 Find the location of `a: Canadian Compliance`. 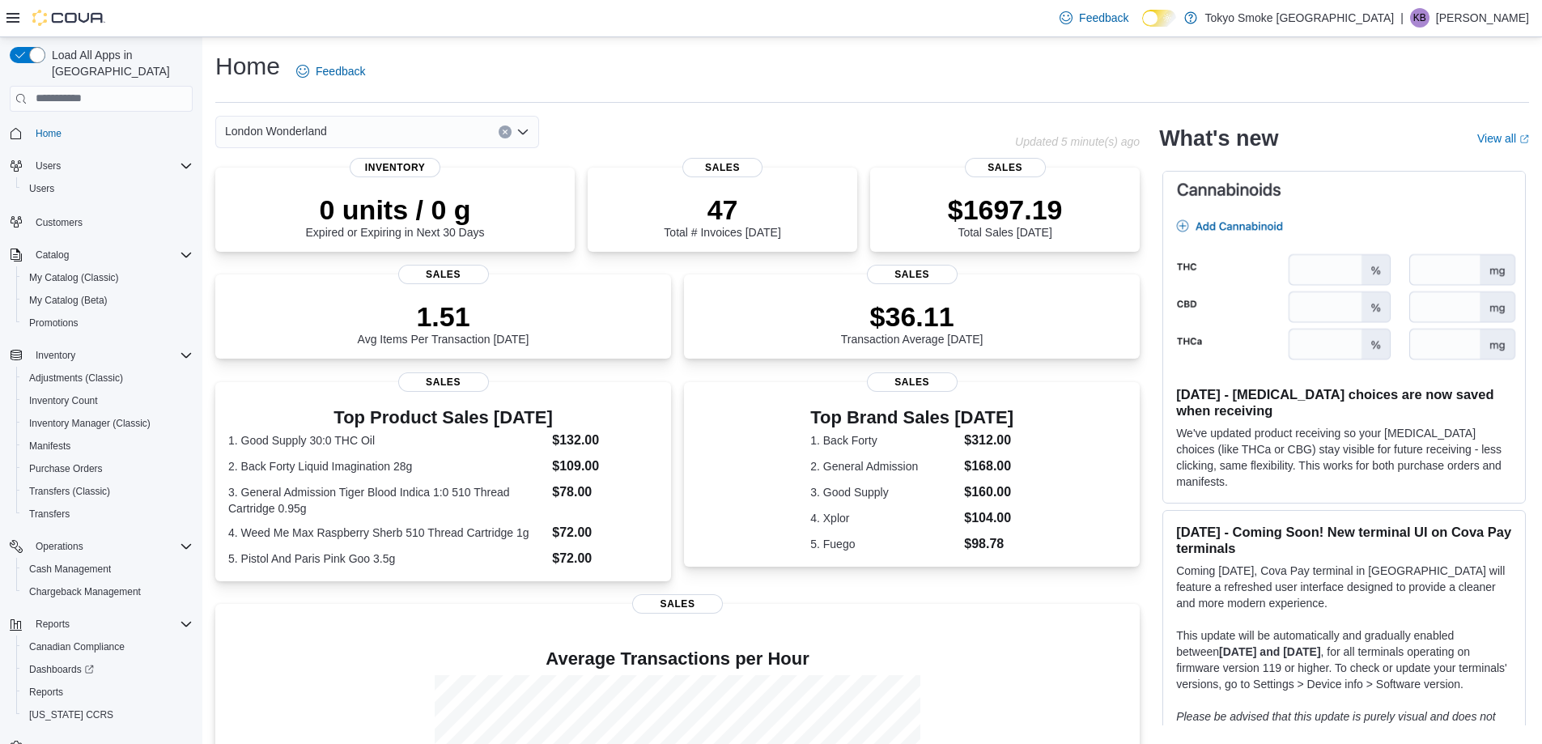

a: Canadian Compliance is located at coordinates (77, 647).